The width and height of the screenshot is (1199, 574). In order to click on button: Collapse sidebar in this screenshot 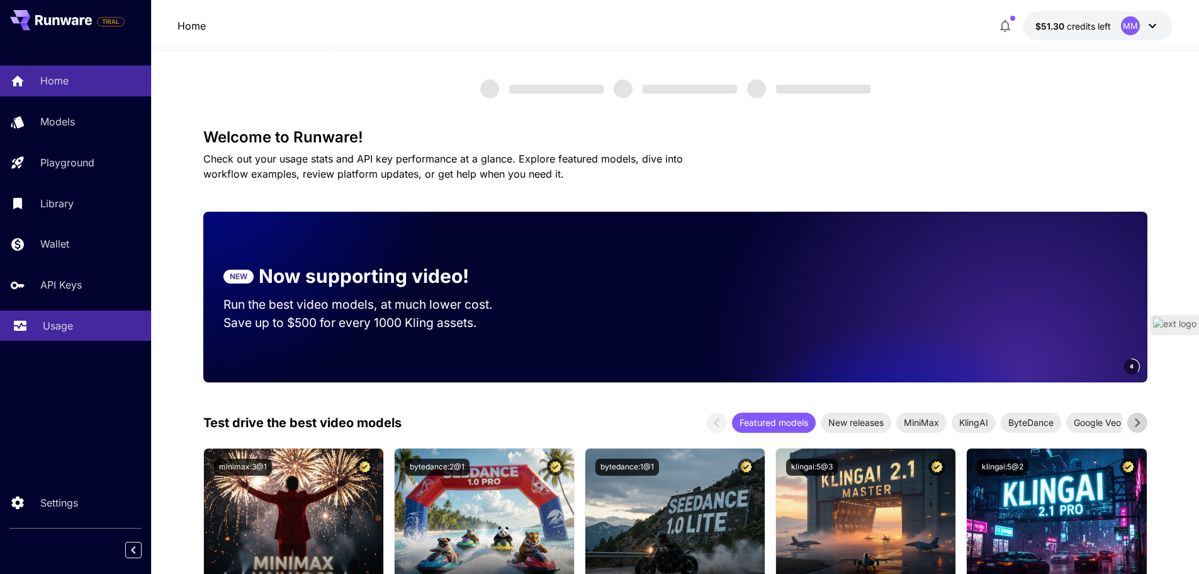, I will do `click(133, 550)`.